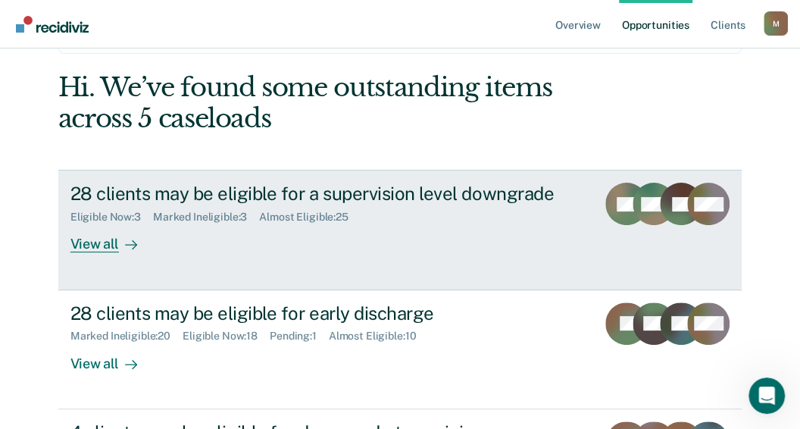 The height and width of the screenshot is (429, 800). Describe the element at coordinates (327, 193) in the screenshot. I see `div: 28 clients may be eligible for a supervision level downgrade` at that location.